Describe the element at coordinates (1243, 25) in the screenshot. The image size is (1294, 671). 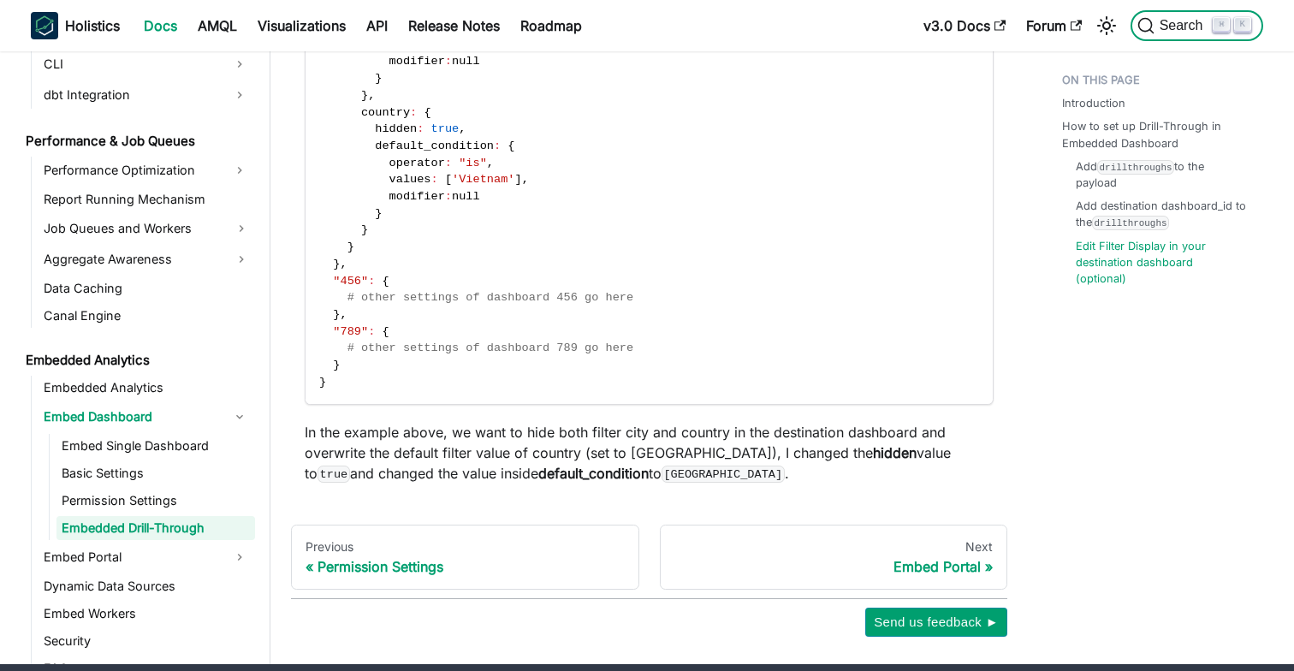
I see `kbd: K` at that location.